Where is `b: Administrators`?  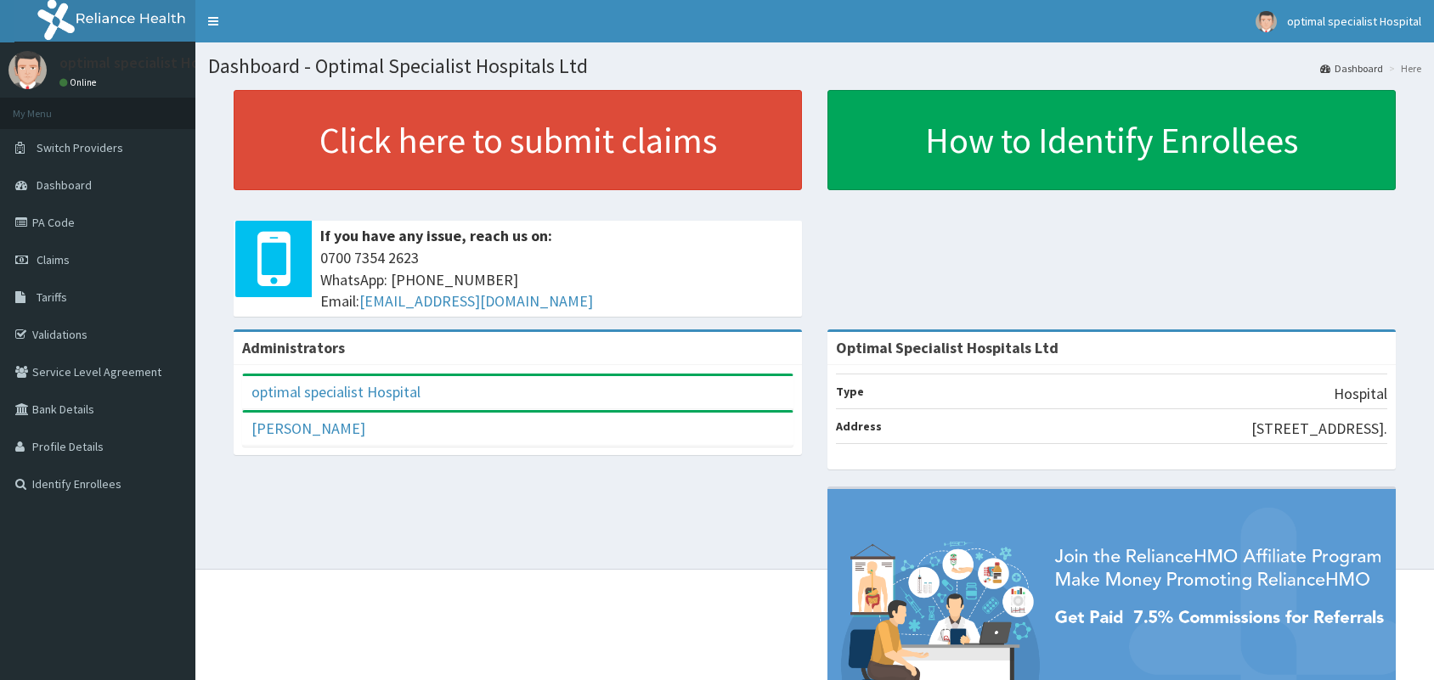
b: Administrators is located at coordinates (293, 347).